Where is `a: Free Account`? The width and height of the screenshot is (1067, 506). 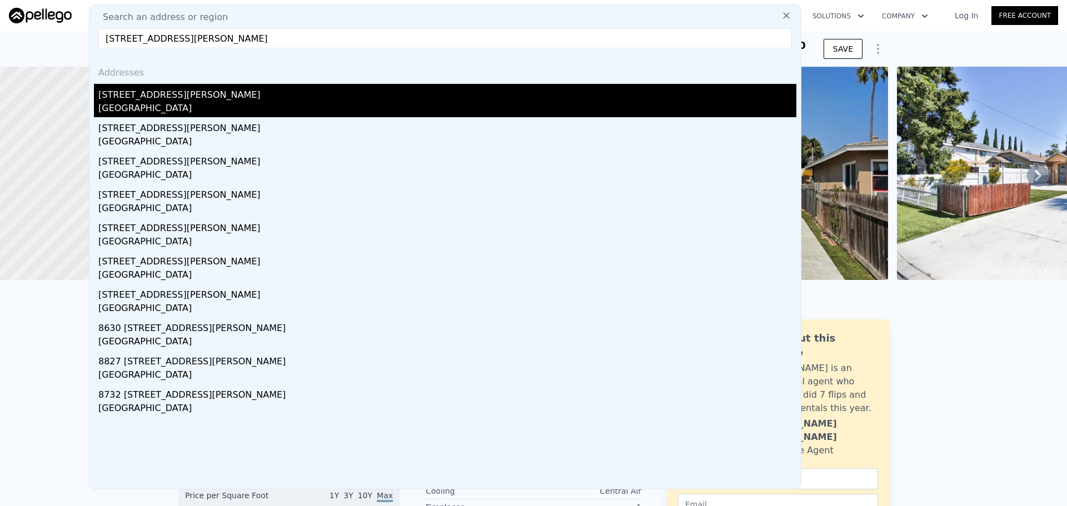 a: Free Account is located at coordinates (1025, 16).